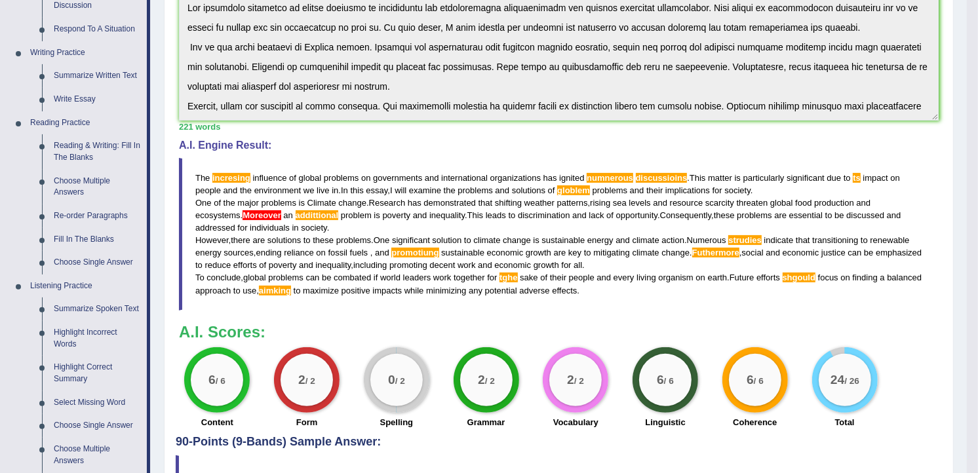 The height and width of the screenshot is (473, 978). I want to click on span: work, so click(442, 277).